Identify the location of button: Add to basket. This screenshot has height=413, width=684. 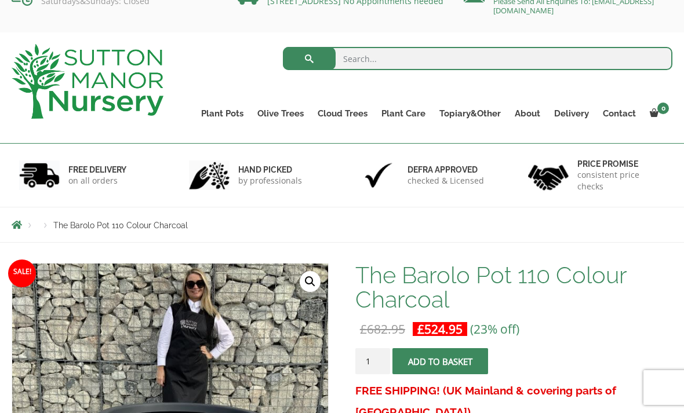
(440, 361).